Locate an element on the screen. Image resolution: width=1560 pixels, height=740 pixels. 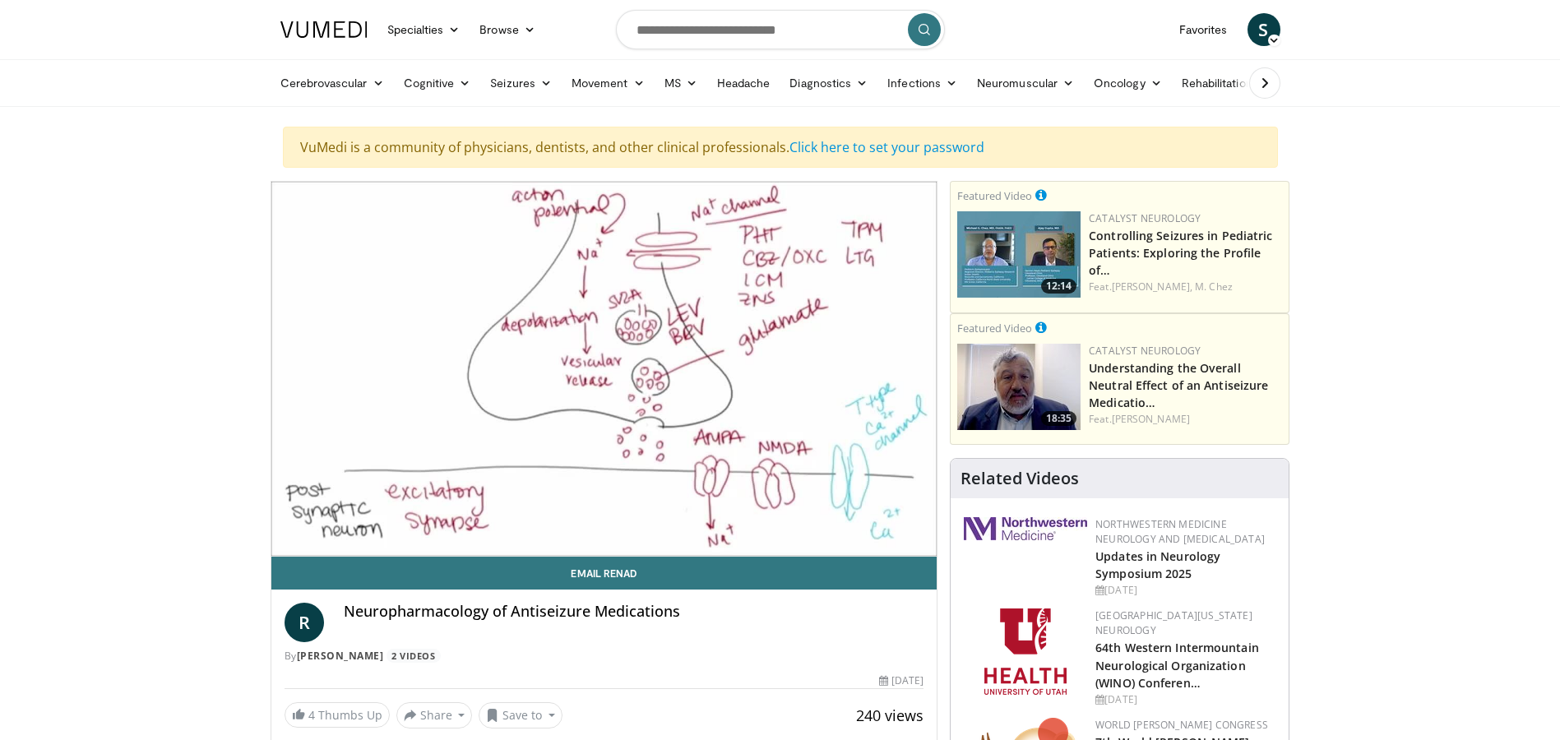
img: 5e01731b-4d4e-47f8-b775-0c1d7f1e3c52.png.150x105_q85_crop-smart_upscale.jpg is located at coordinates (1019, 254).